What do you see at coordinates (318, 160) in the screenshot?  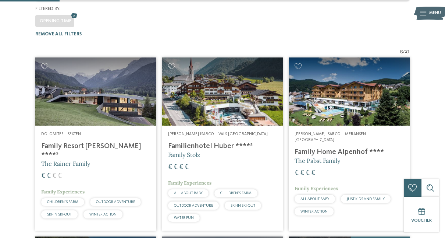 I see `span: The Pabst Family` at bounding box center [318, 160].